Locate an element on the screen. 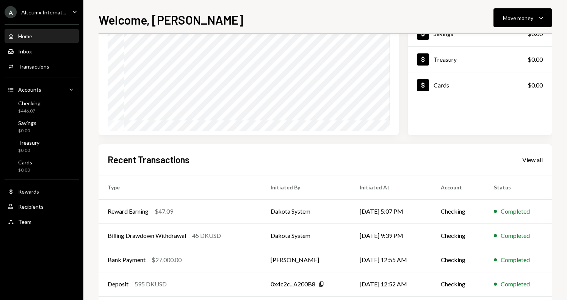 The height and width of the screenshot is (300, 567). h2: Recent Transactions is located at coordinates (149, 160).